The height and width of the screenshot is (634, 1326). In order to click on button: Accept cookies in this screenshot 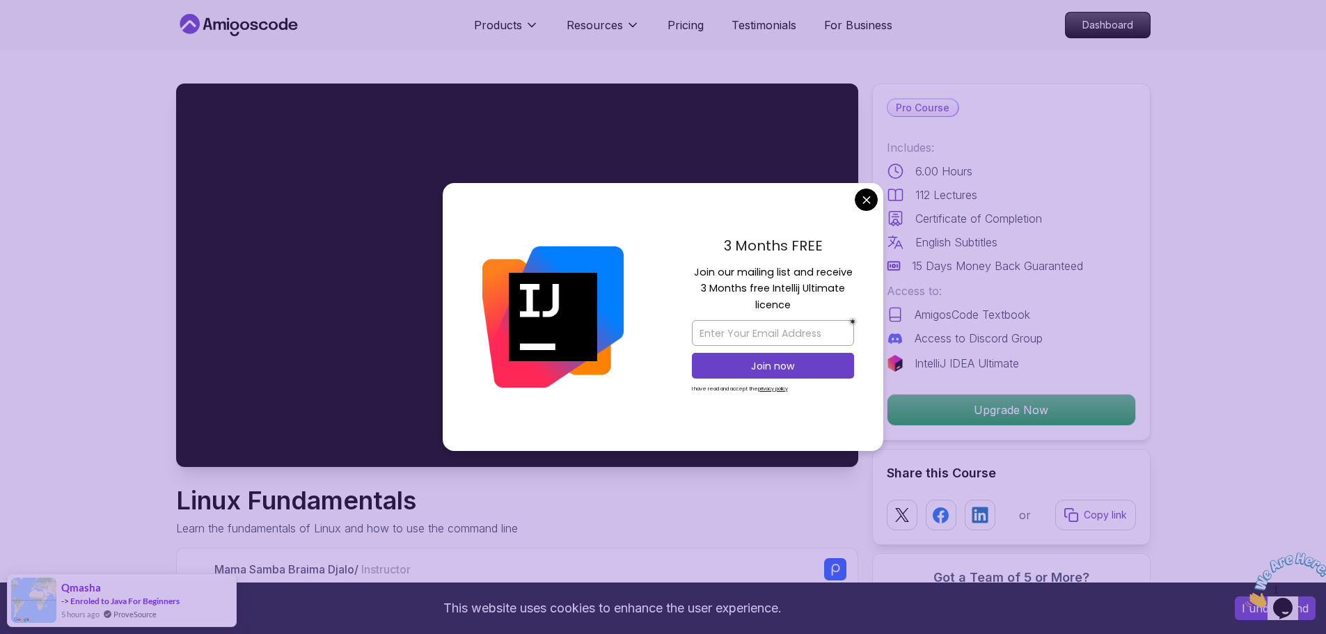, I will do `click(1275, 608)`.